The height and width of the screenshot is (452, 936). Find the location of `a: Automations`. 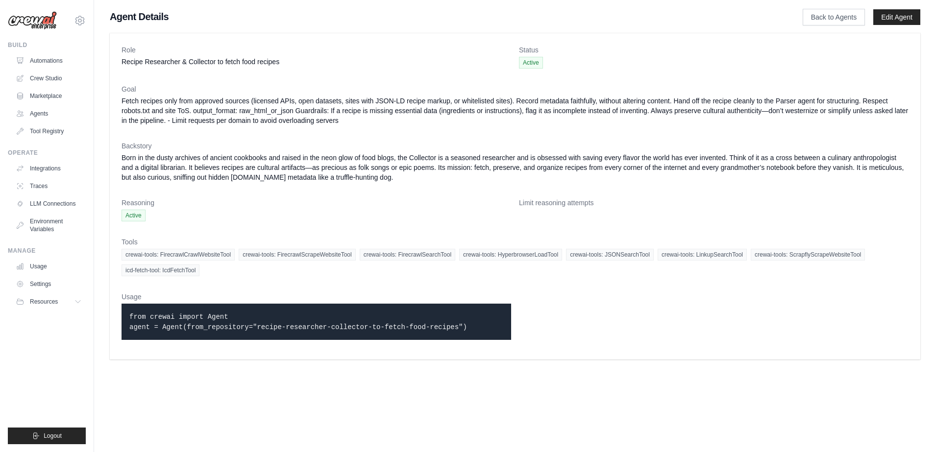

a: Automations is located at coordinates (49, 61).